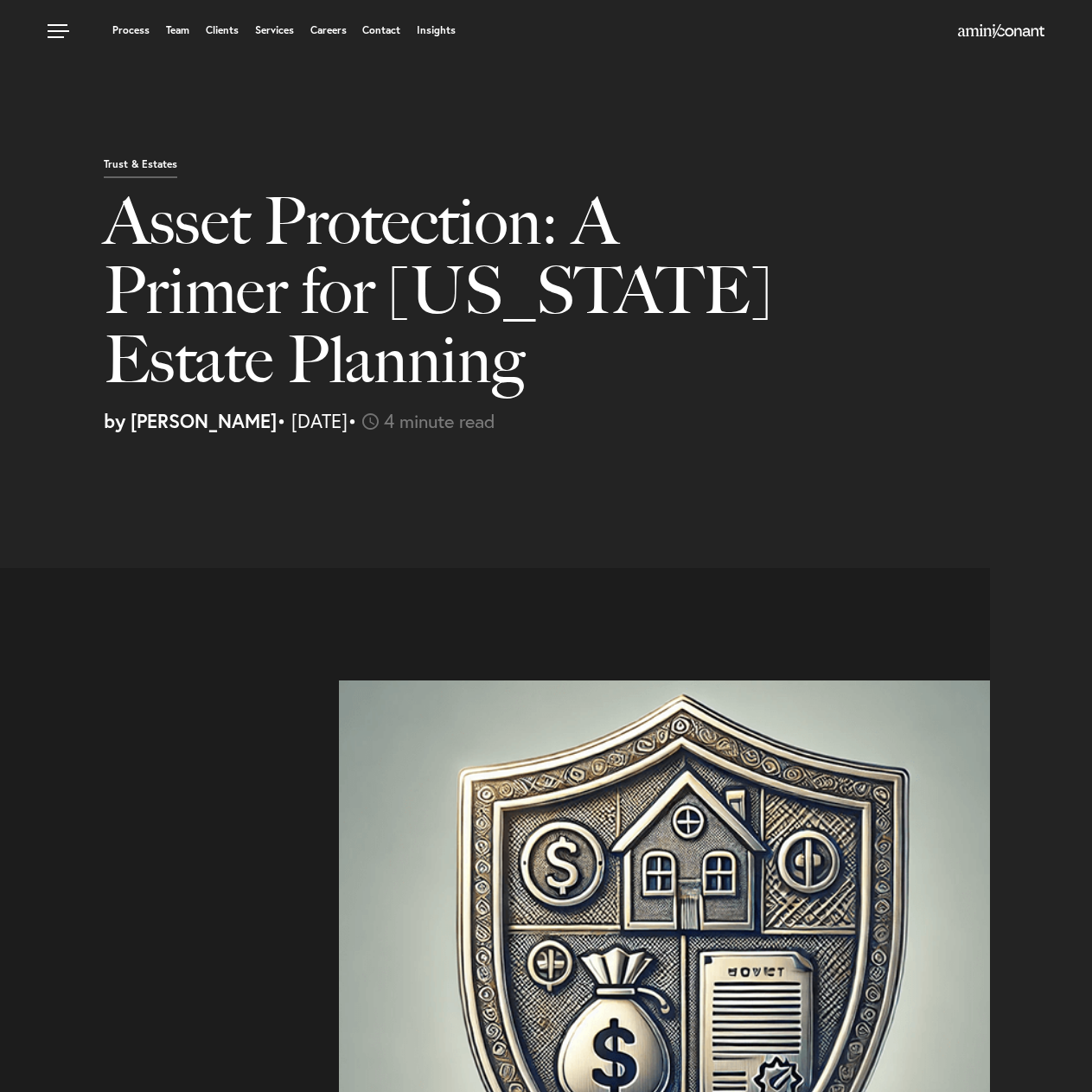 This screenshot has width=1092, height=1092. I want to click on img: icon-time-light.svg, so click(370, 421).